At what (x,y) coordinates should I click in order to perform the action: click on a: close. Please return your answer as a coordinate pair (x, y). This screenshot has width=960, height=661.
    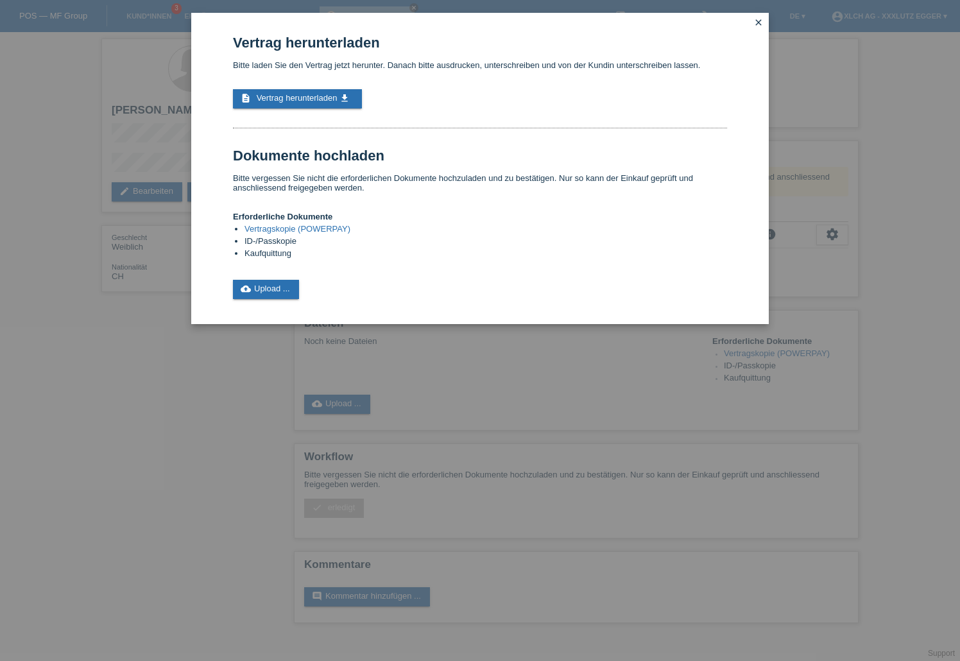
    Looking at the image, I should click on (759, 23).